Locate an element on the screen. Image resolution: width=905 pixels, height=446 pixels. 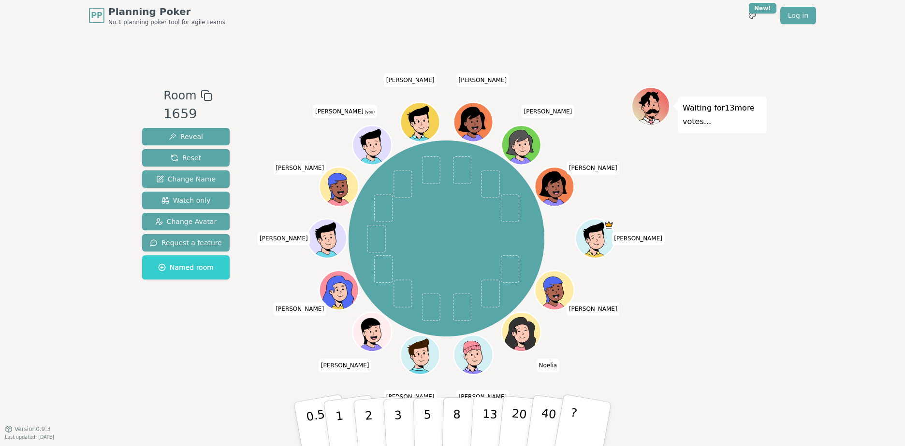
a: PPPlanning PokerNo.1 planning poker tool for agile teams is located at coordinates (157, 15).